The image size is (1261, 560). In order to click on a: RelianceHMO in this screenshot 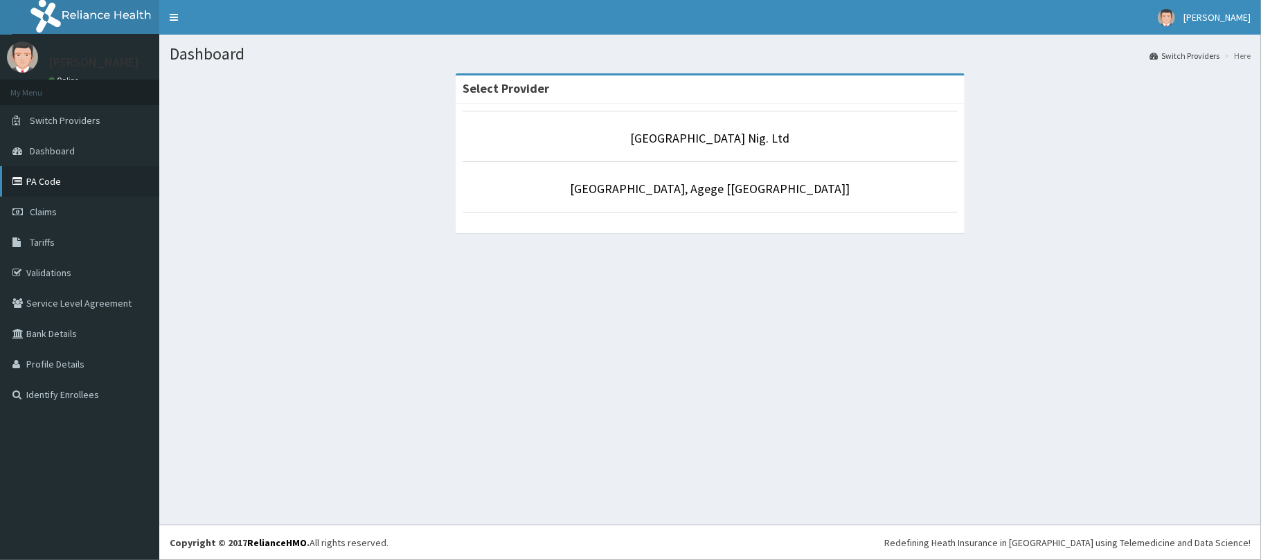, I will do `click(277, 543)`.